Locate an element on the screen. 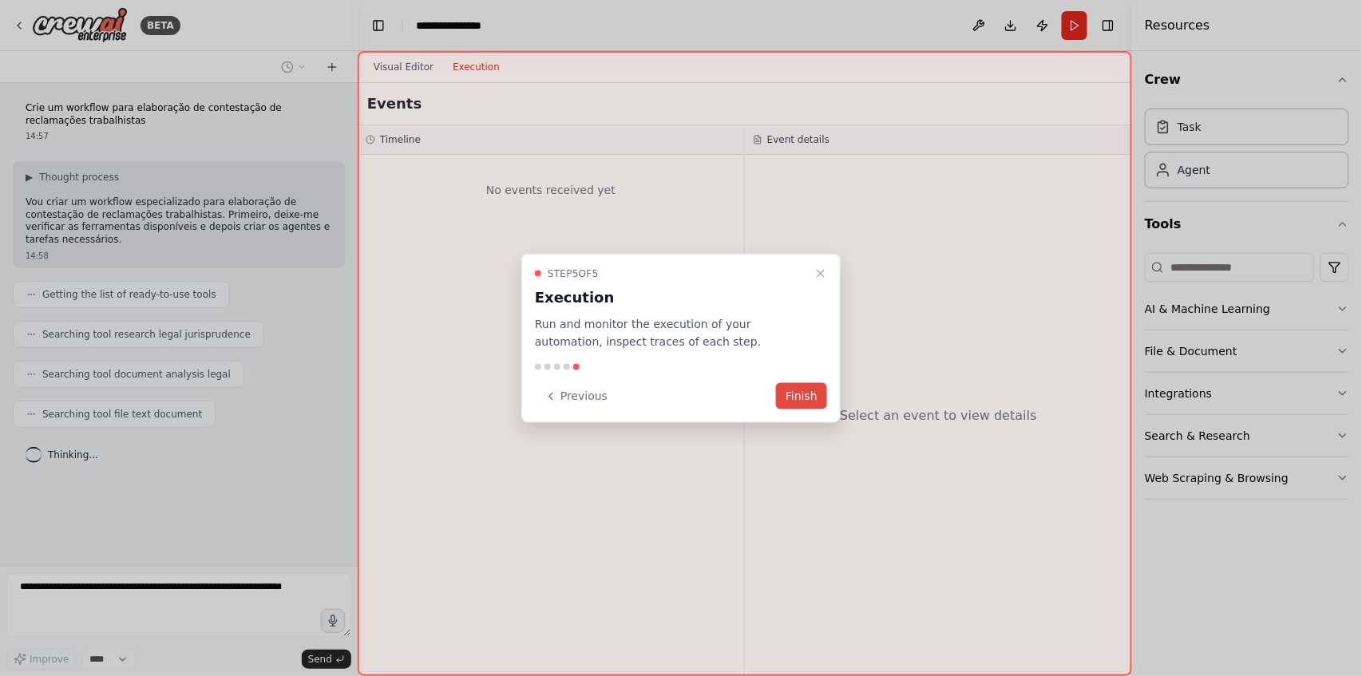 Image resolution: width=1362 pixels, height=676 pixels. p: Run and monitor the execution of your automation, inspect traces of each step. is located at coordinates (671, 333).